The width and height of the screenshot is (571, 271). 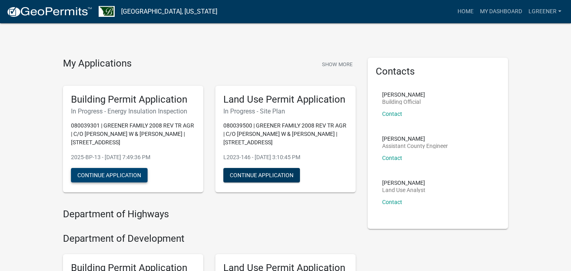 I want to click on h4: Department of Development, so click(x=209, y=239).